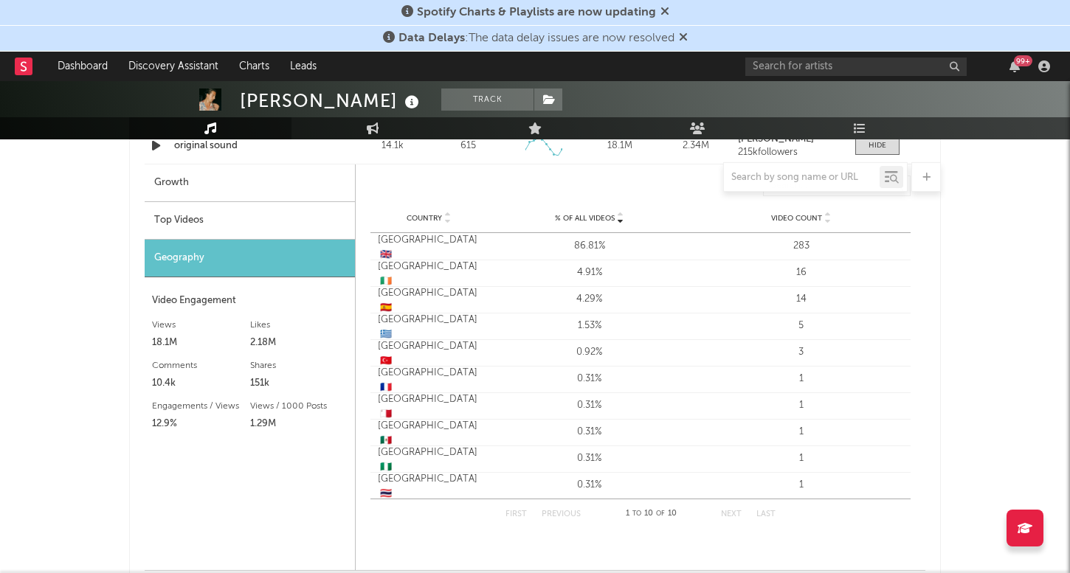 The width and height of the screenshot is (1070, 573). I want to click on div: 14, so click(800, 299).